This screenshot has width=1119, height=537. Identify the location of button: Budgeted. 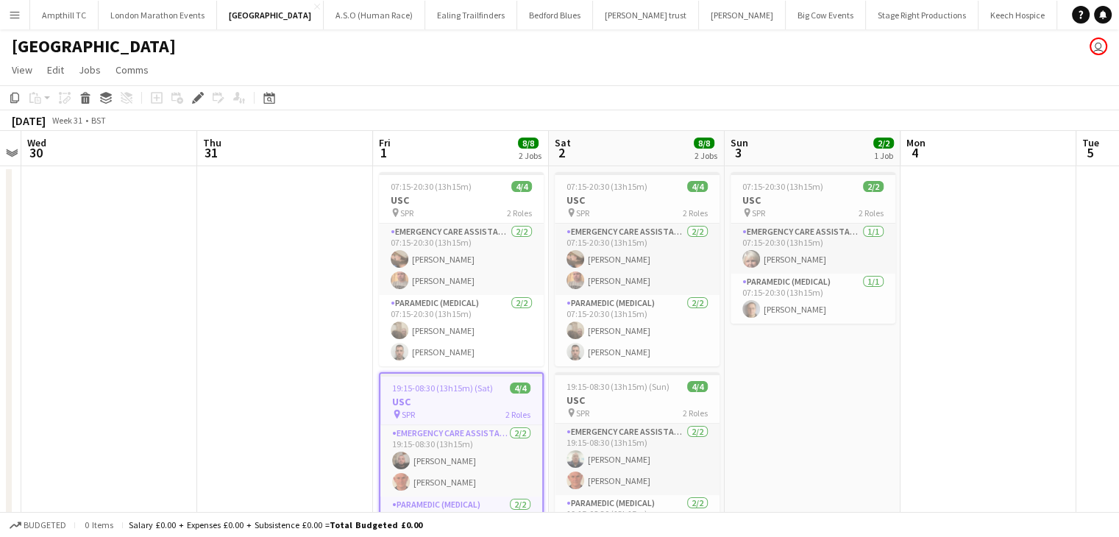
(38, 525).